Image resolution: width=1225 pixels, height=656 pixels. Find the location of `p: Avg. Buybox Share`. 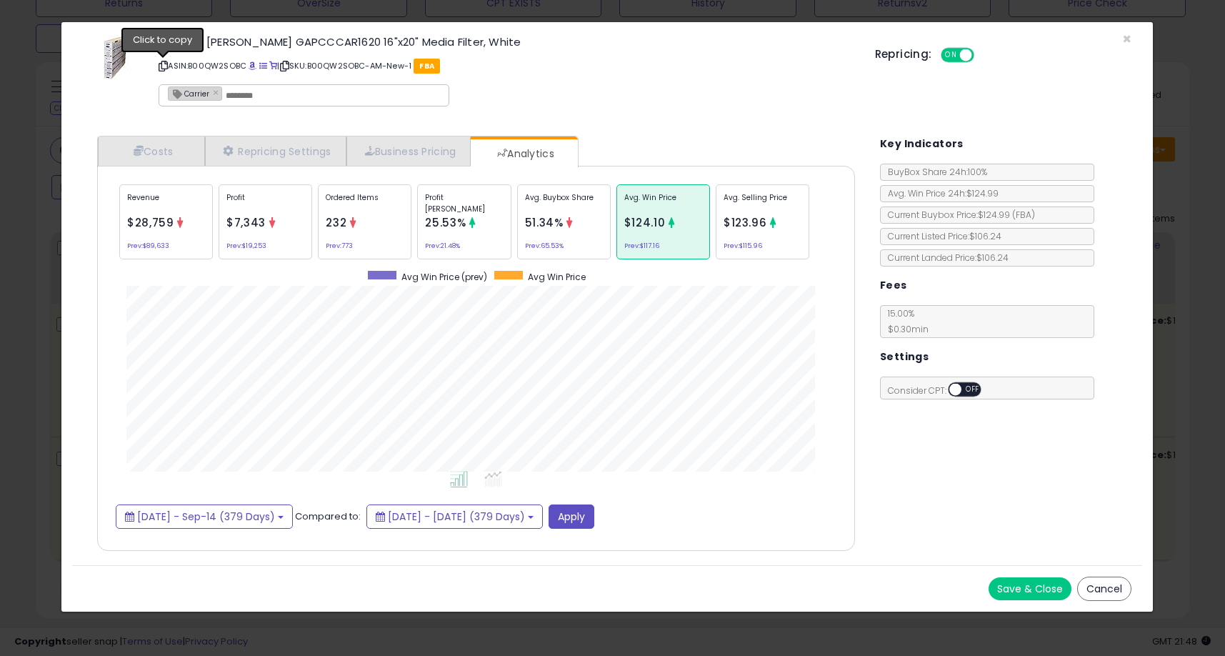

p: Avg. Buybox Share is located at coordinates (563, 203).